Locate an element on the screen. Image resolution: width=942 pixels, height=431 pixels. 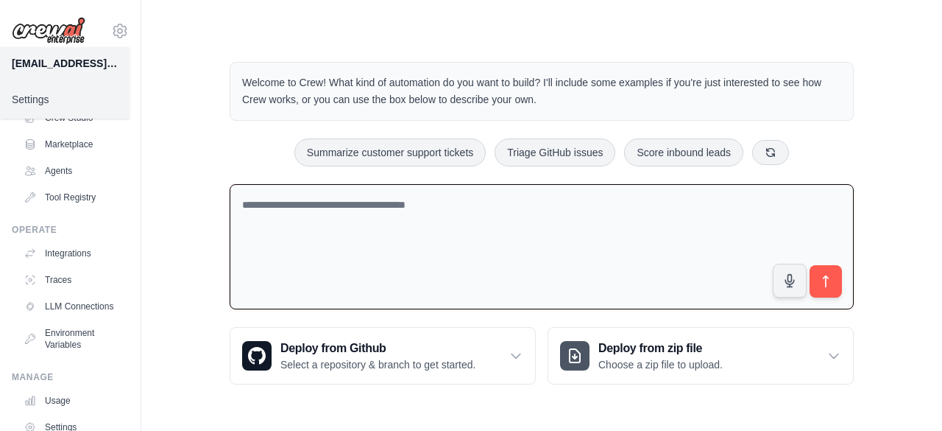
p: Welcome to Crew! What kind of automation do you want to build? I'll include some examples if you'... is located at coordinates (542, 91).